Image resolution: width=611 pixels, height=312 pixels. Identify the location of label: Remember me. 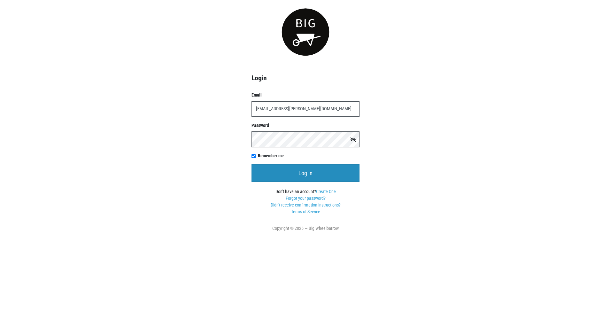
(308, 156).